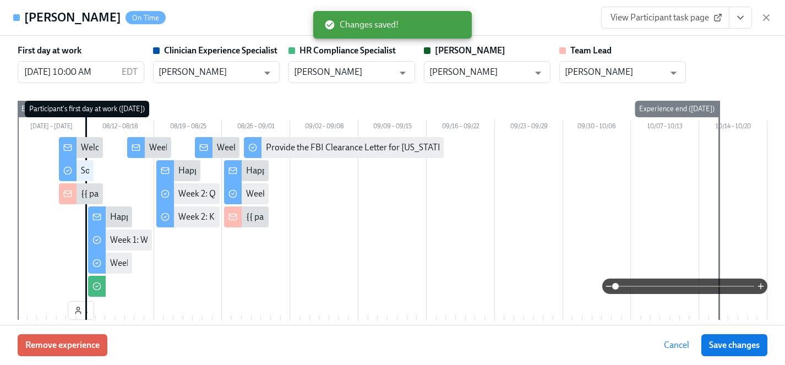 Image resolution: width=785 pixels, height=365 pixels. Describe the element at coordinates (676, 345) in the screenshot. I see `span: Cancel` at that location.